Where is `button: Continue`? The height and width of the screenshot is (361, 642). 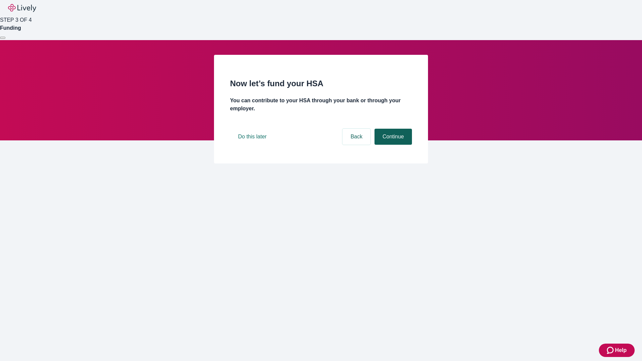 button: Continue is located at coordinates (394, 137).